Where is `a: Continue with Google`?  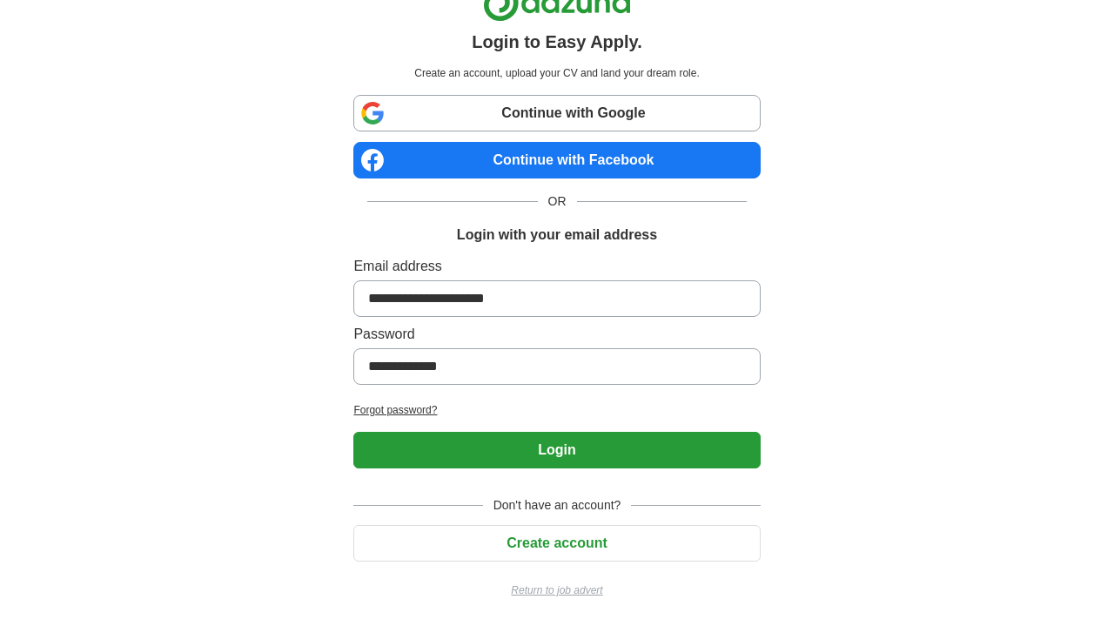 a: Continue with Google is located at coordinates (556, 113).